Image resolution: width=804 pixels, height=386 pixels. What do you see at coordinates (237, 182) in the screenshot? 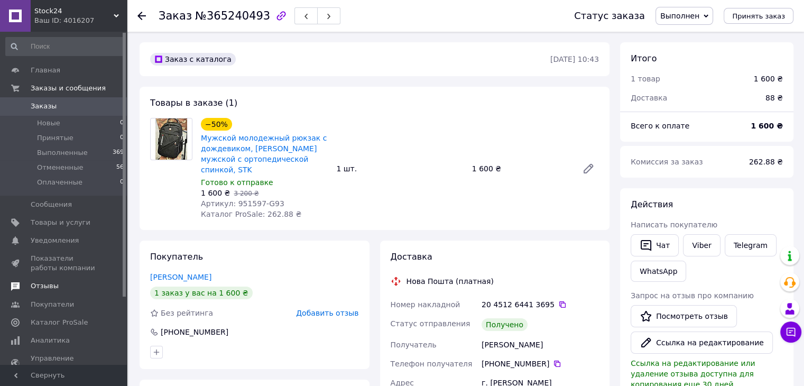
I see `span: Готово к отправке` at bounding box center [237, 182].